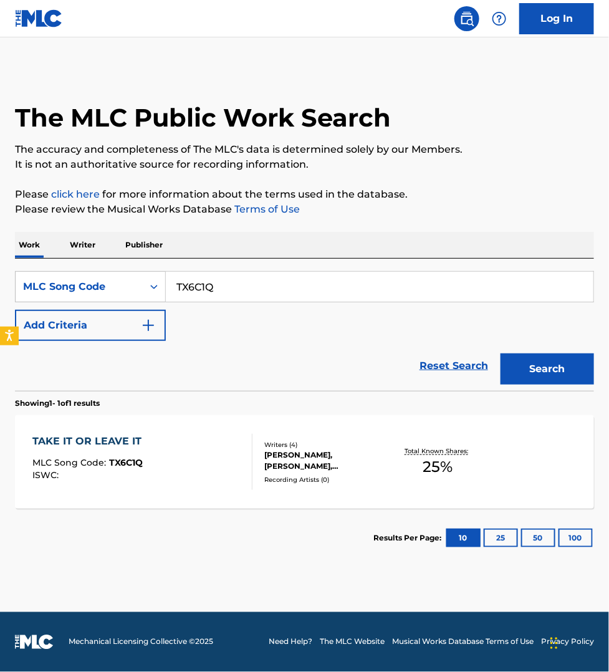 This screenshot has width=609, height=672. Describe the element at coordinates (556, 19) in the screenshot. I see `a: Log In` at that location.